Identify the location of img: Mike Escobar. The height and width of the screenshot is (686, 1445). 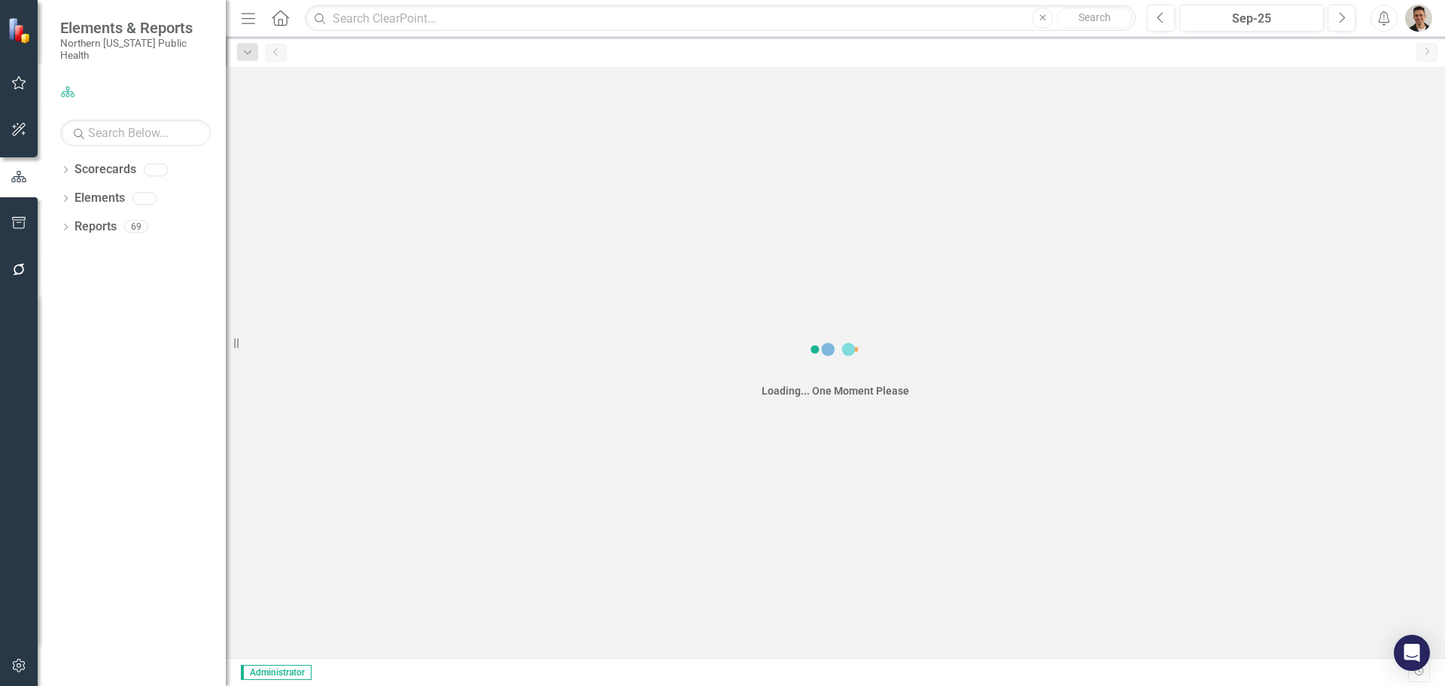
(1419, 18).